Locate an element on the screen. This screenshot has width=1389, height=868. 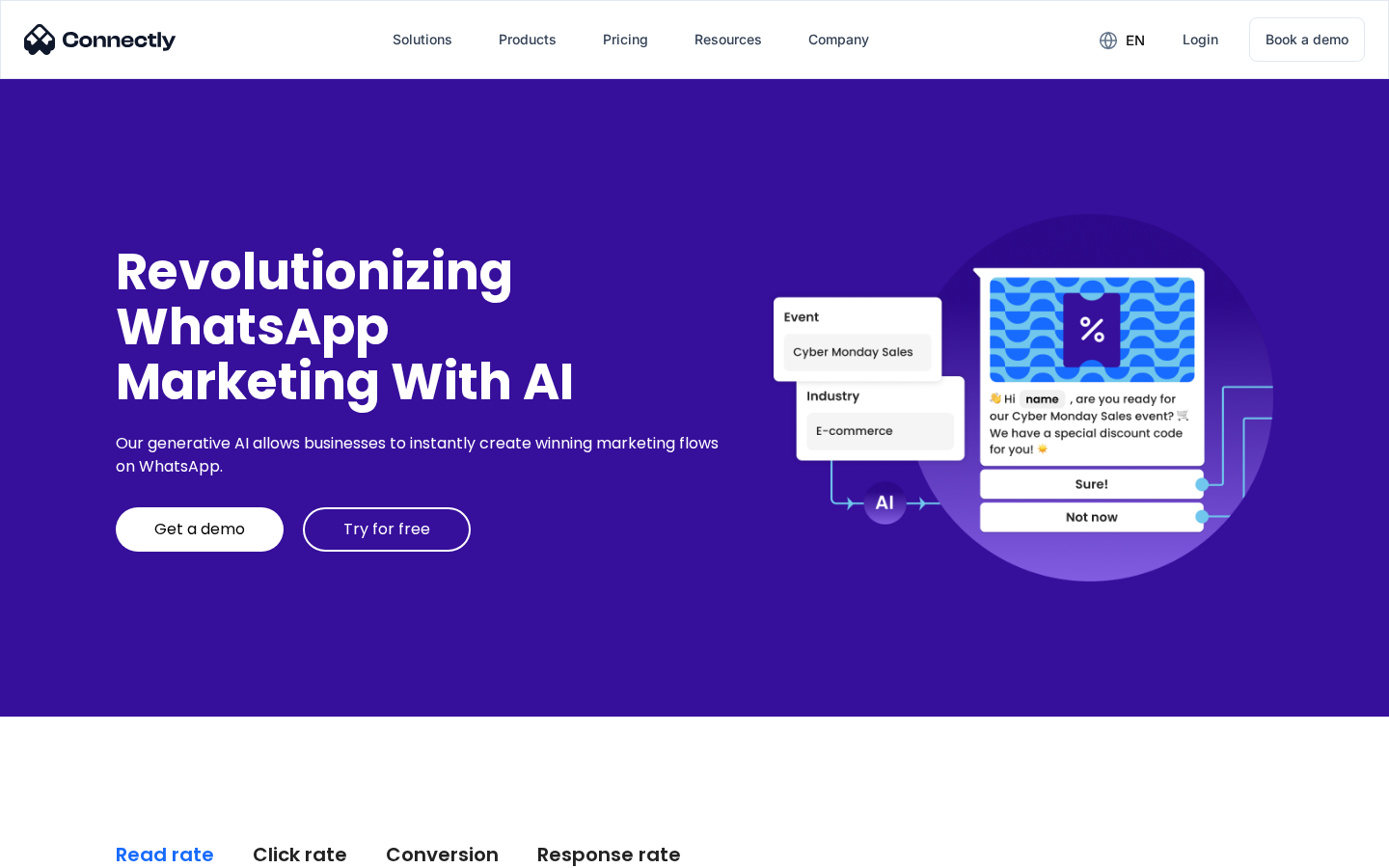
a: Book a demo is located at coordinates (1307, 40).